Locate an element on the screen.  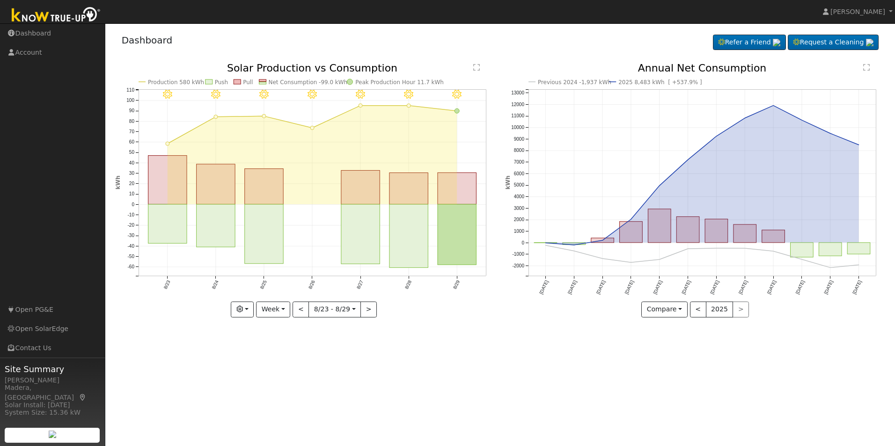
text: Solar Production vs Consumption is located at coordinates (312, 68).